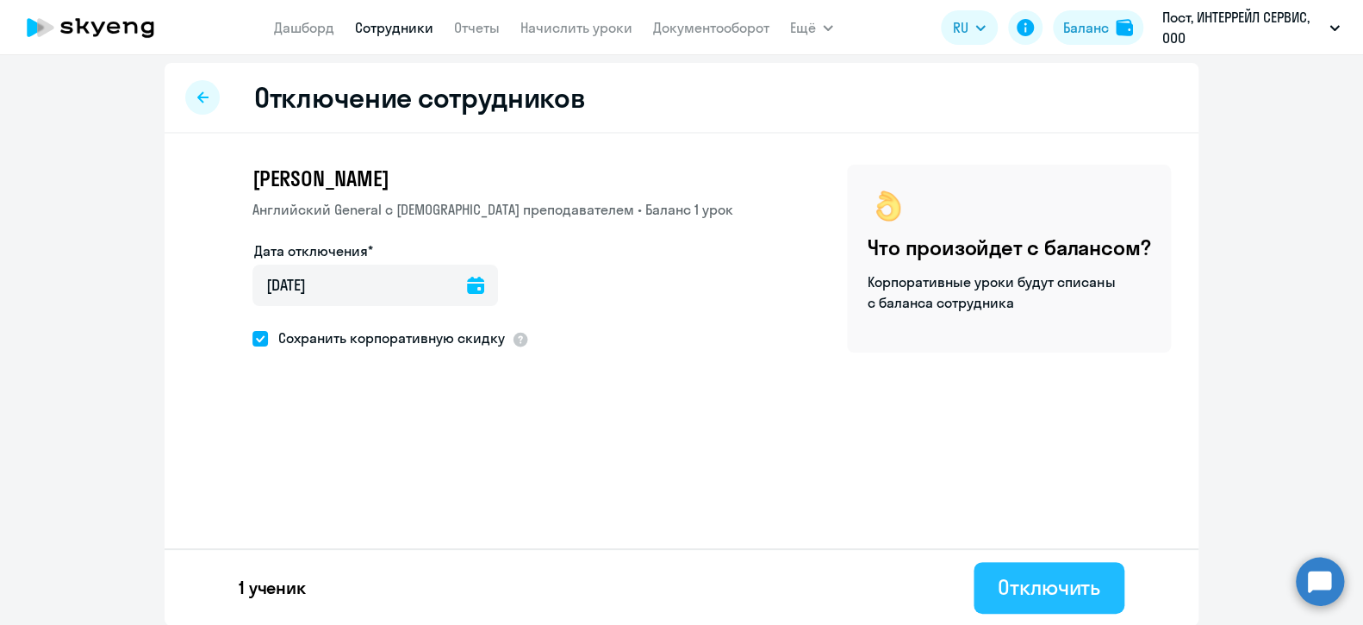 The width and height of the screenshot is (1363, 625). Describe the element at coordinates (304, 28) in the screenshot. I see `a: Дашборд` at that location.